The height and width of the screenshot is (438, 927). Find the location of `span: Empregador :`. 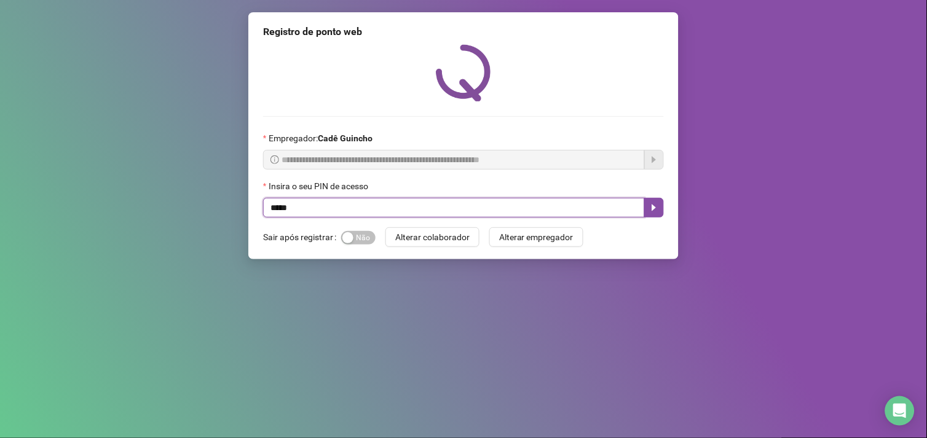

span: Empregador : is located at coordinates (320, 138).